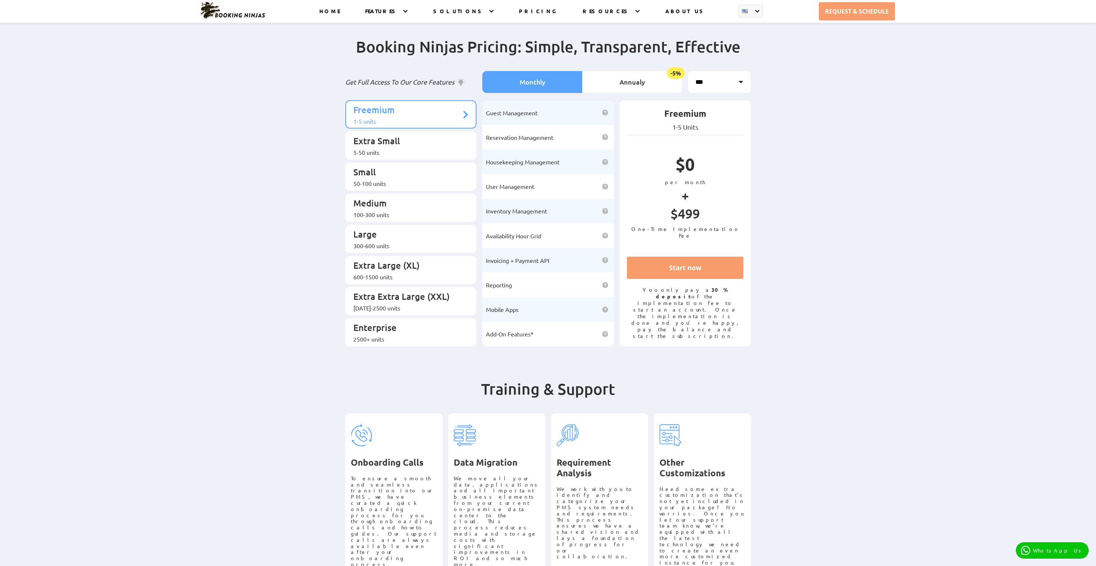  What do you see at coordinates (676, 73) in the screenshot?
I see `span: -5%` at bounding box center [676, 73].